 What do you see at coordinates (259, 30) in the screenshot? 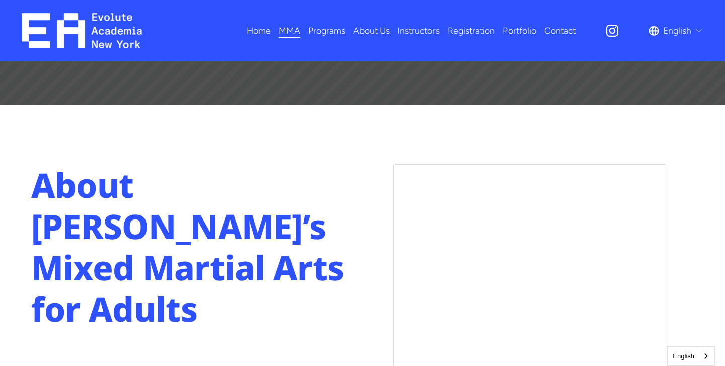
I see `a: Home` at bounding box center [259, 30].